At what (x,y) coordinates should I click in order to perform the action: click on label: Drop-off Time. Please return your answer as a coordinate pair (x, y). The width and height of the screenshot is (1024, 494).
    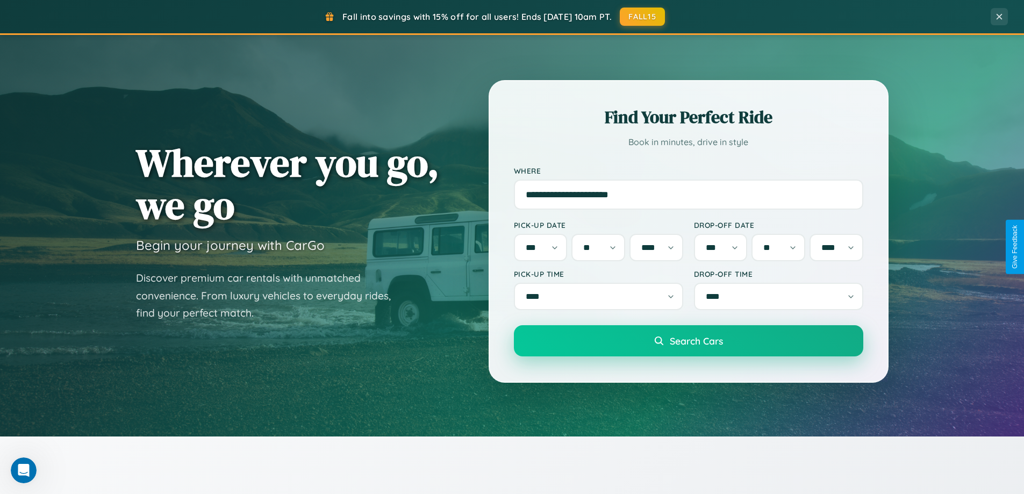
    Looking at the image, I should click on (778, 274).